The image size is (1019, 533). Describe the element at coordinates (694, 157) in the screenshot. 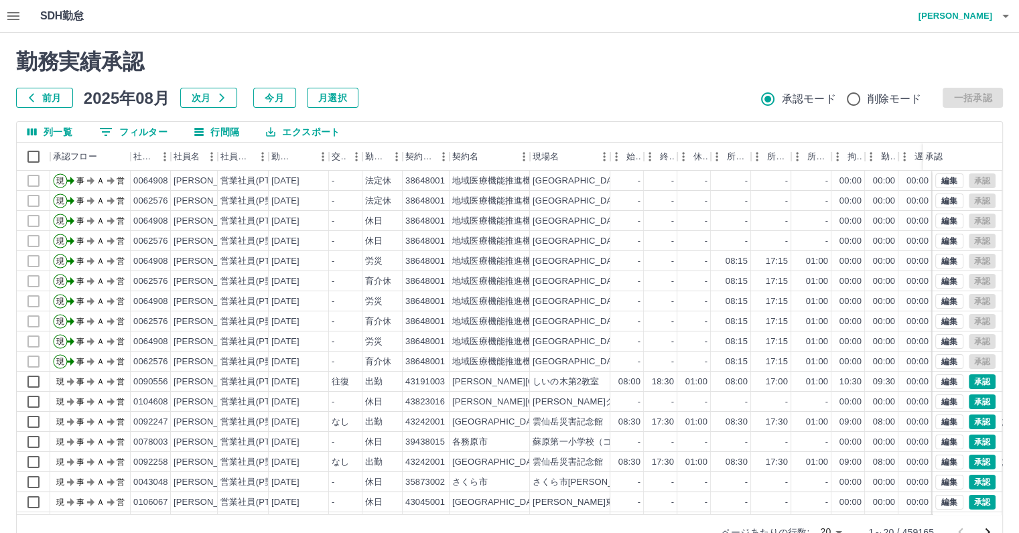

I see `div: 休憩` at that location.